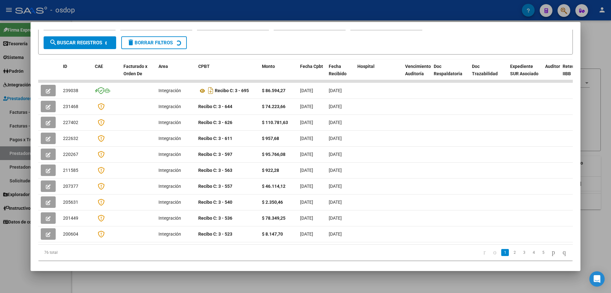  I want to click on span: CPBT, so click(204, 66).